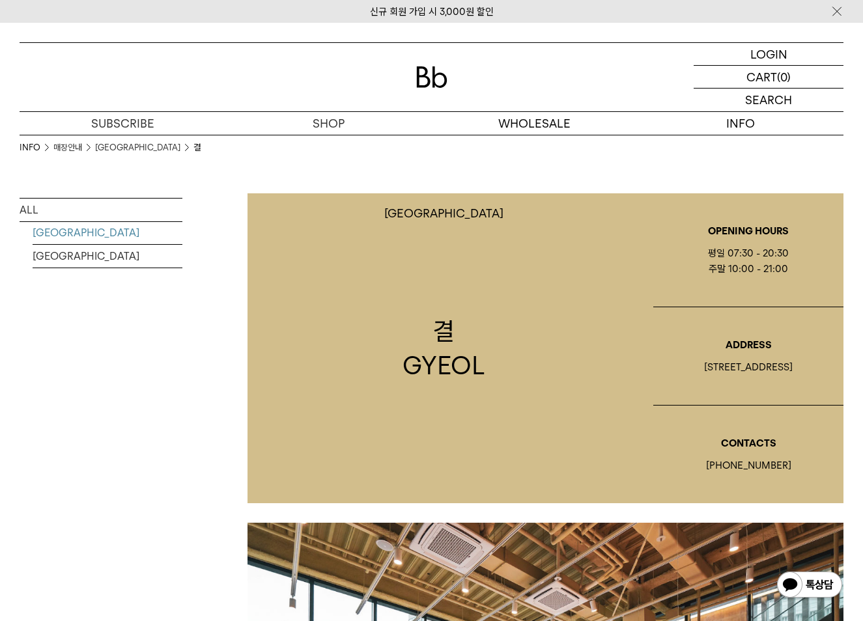 Image resolution: width=863 pixels, height=621 pixels. What do you see at coordinates (784, 77) in the screenshot?
I see `p: (0)` at bounding box center [784, 77].